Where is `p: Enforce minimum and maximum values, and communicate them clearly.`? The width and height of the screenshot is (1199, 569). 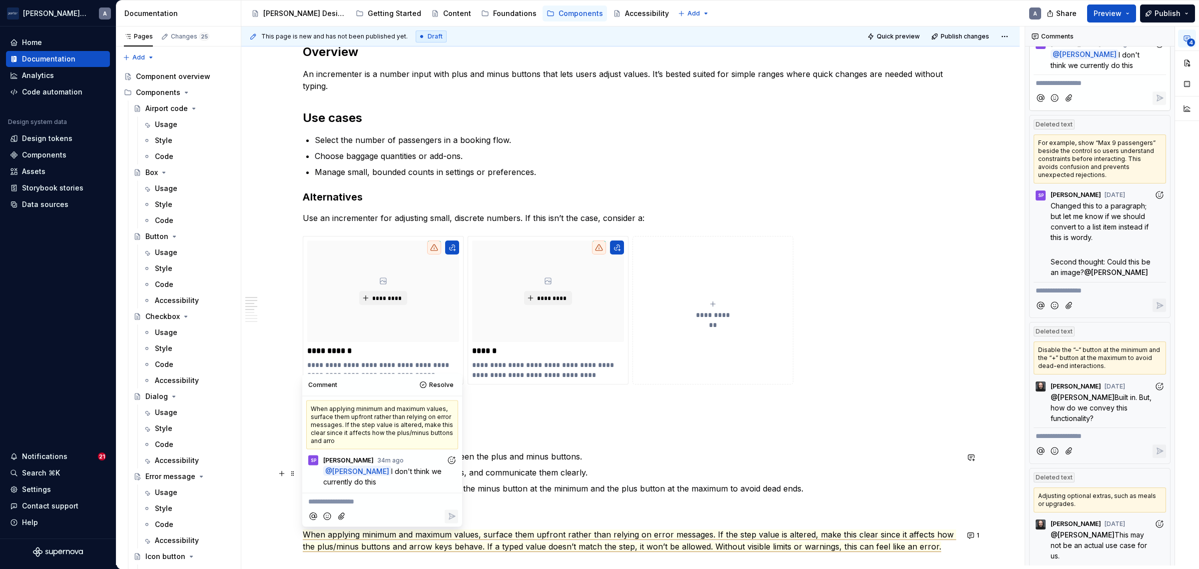
p: Enforce minimum and maximum values, and communicate them clearly. is located at coordinates (637, 472).